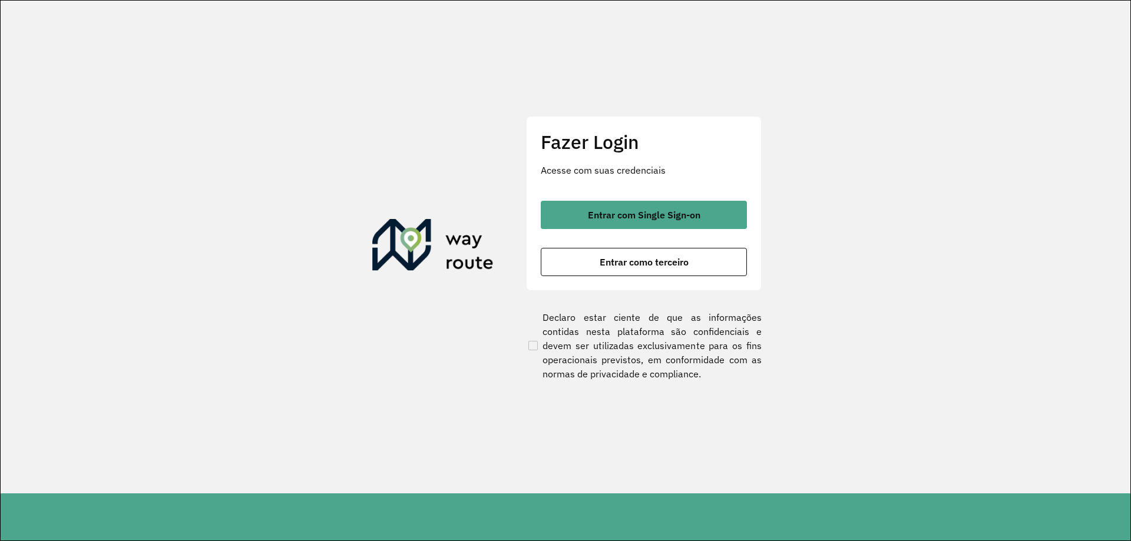  Describe the element at coordinates (644, 215) in the screenshot. I see `span: Entrar com Single Sign-on` at that location.